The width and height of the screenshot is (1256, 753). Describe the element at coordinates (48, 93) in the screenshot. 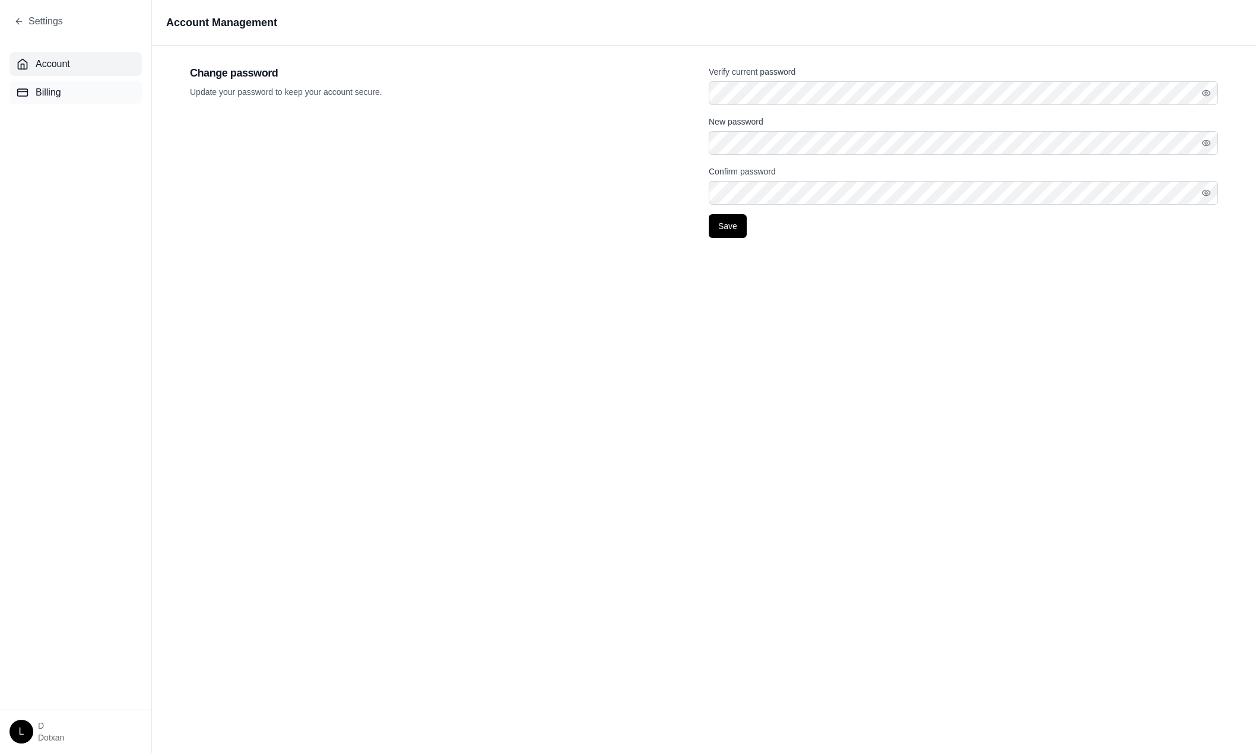

I see `span: Billing` at that location.